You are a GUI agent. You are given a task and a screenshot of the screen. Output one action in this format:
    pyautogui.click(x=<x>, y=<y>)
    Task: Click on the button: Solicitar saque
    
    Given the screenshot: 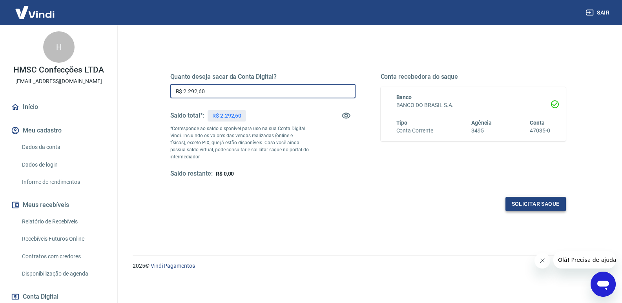 What is the action you would take?
    pyautogui.click(x=536, y=204)
    